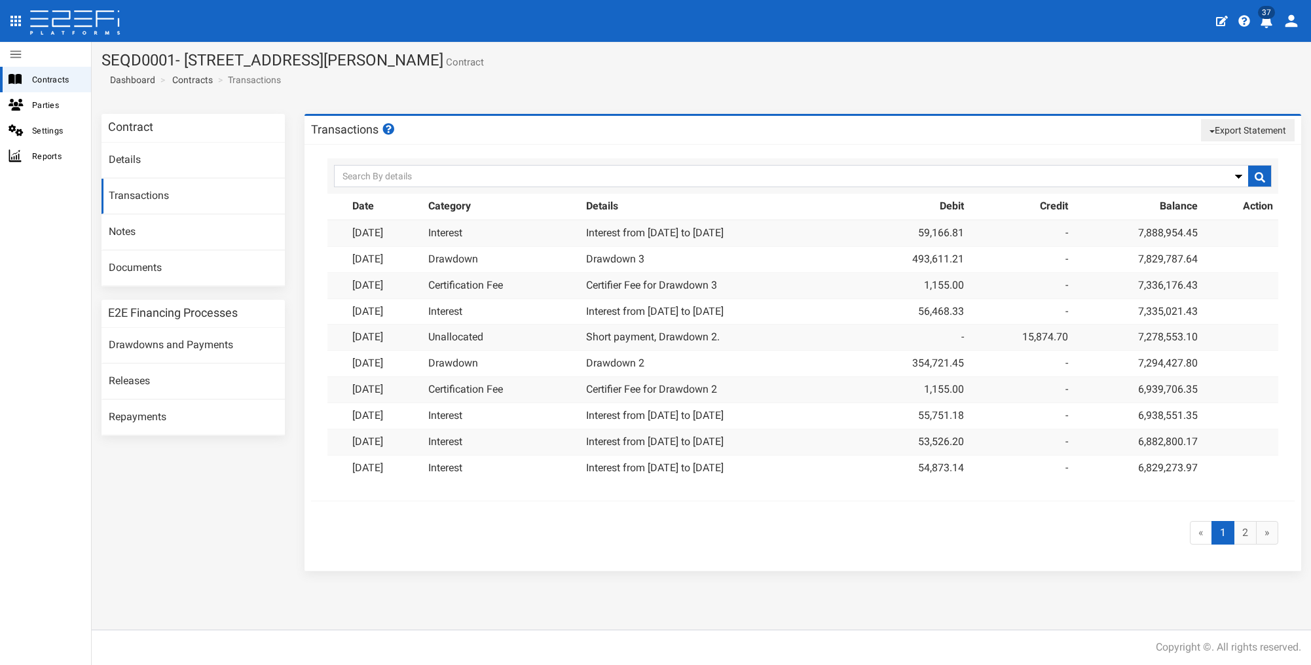 The height and width of the screenshot is (665, 1311). Describe the element at coordinates (502, 338) in the screenshot. I see `td: Unallocated` at that location.